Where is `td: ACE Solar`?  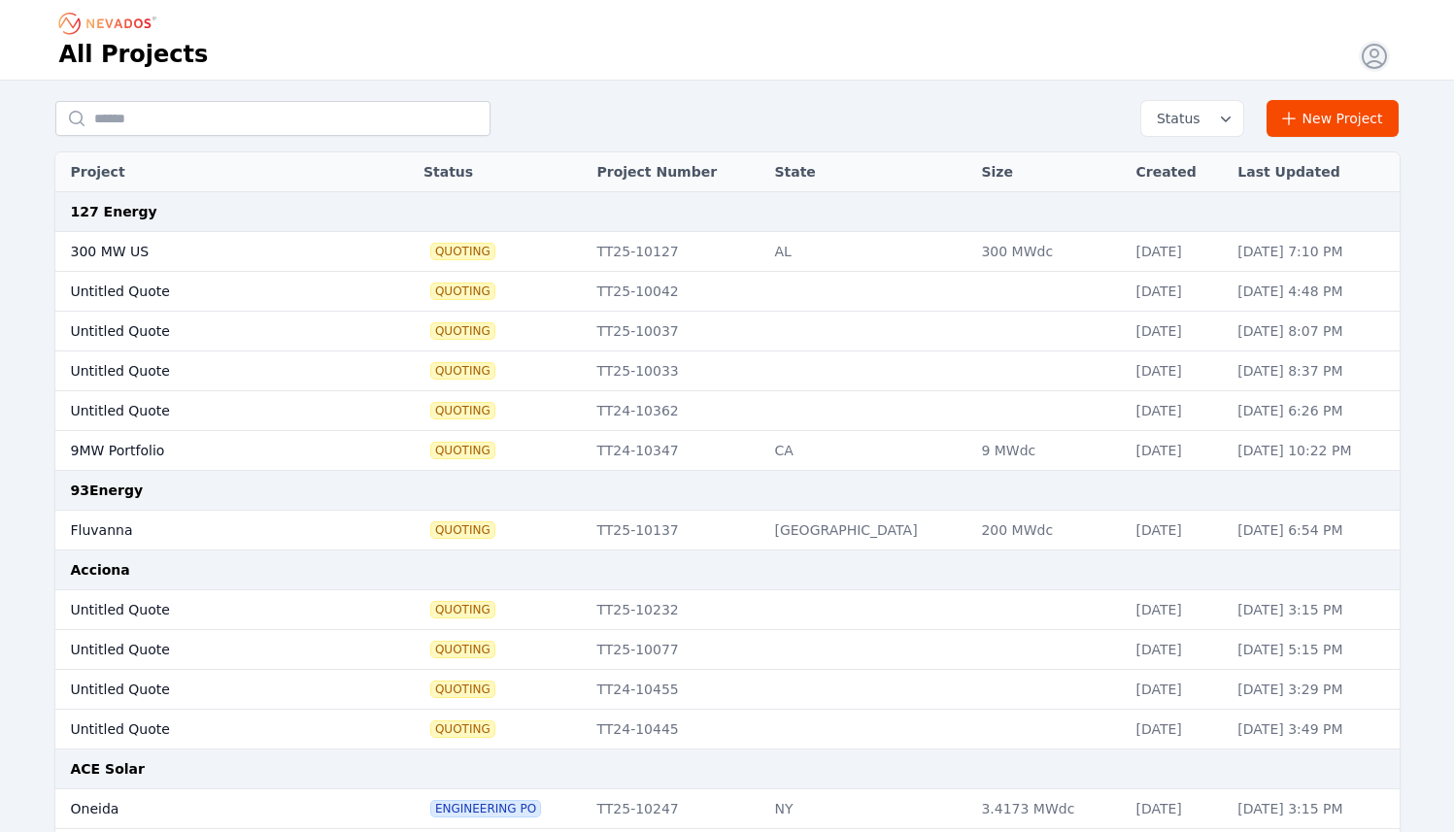
td: ACE Solar is located at coordinates (727, 769).